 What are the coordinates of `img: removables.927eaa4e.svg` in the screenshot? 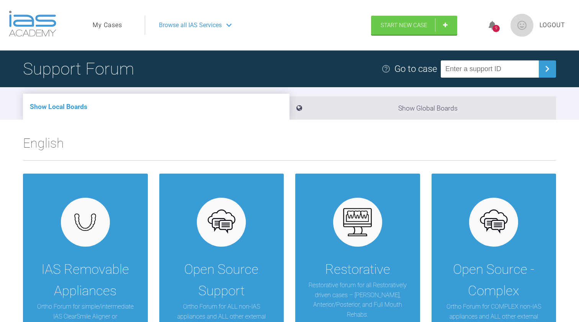 It's located at (85, 222).